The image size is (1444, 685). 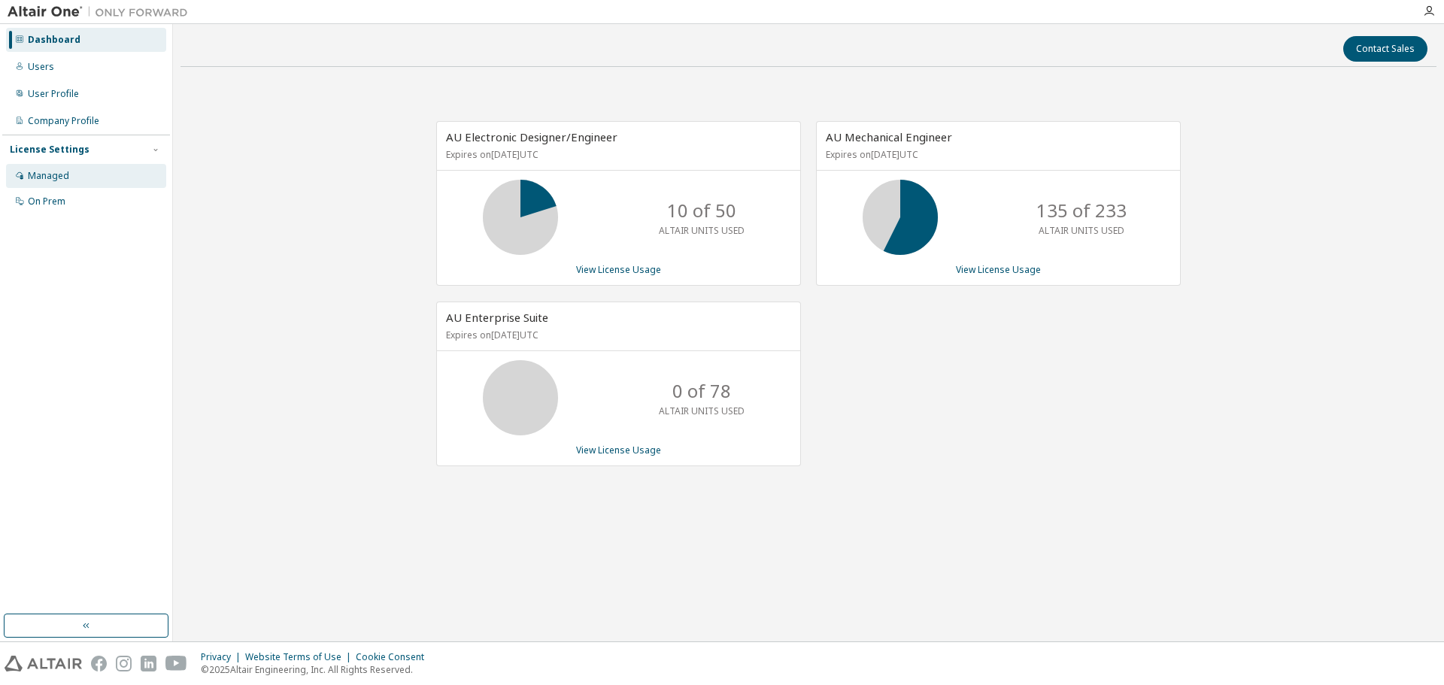 What do you see at coordinates (532, 137) in the screenshot?
I see `span: AU Electronic Designer/Engineer` at bounding box center [532, 137].